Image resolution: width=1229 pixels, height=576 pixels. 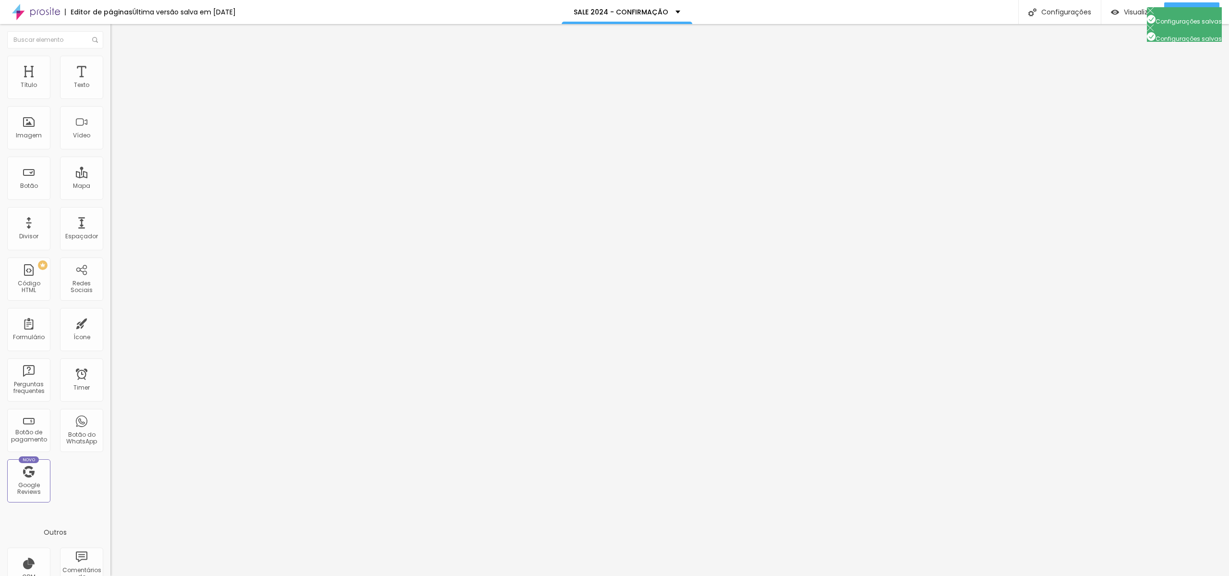 What do you see at coordinates (29, 236) in the screenshot?
I see `div: Divisor` at bounding box center [29, 236].